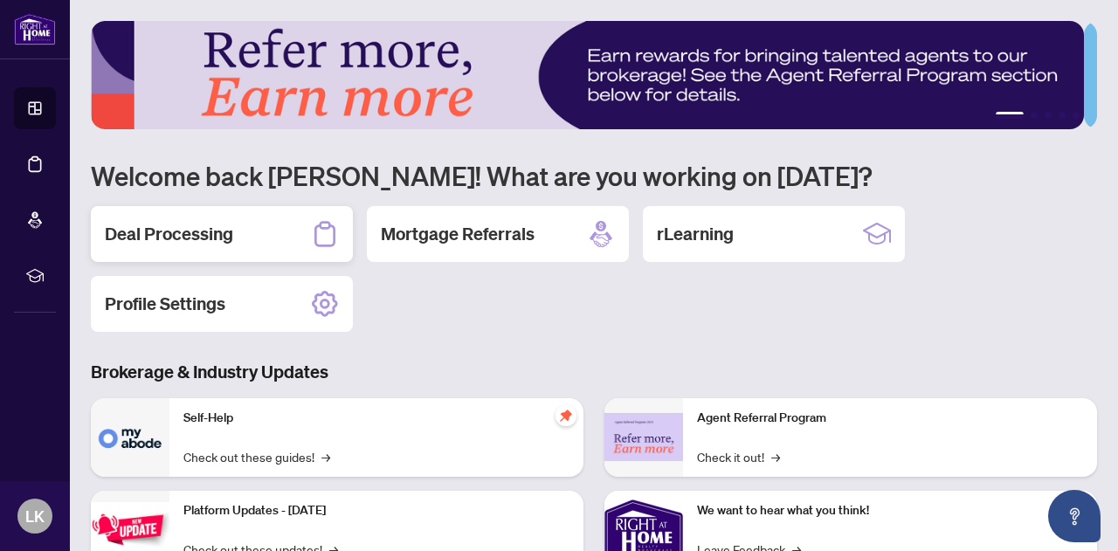 The height and width of the screenshot is (551, 1118). Describe the element at coordinates (1009, 115) in the screenshot. I see `button: 1` at that location.